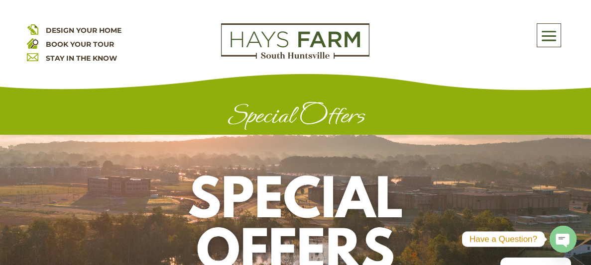  I want to click on a: hays farm homes huntsville development, so click(295, 57).